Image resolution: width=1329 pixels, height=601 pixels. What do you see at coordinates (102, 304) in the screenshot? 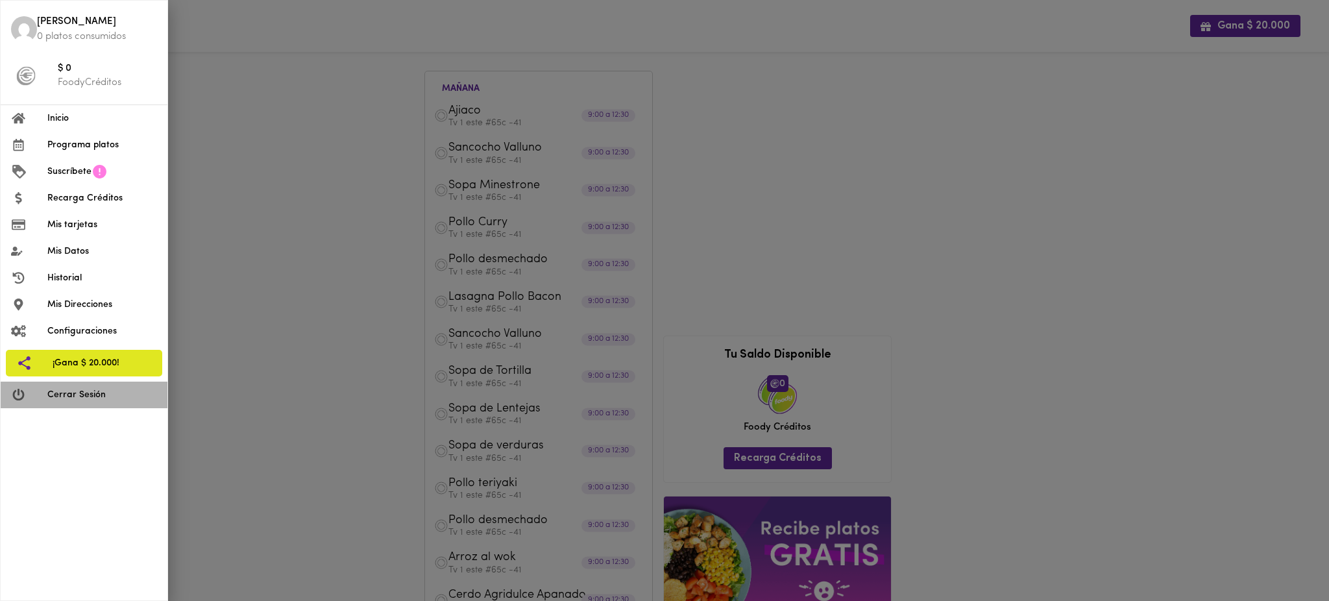
I see `span: Mis Direcciones` at bounding box center [102, 304].